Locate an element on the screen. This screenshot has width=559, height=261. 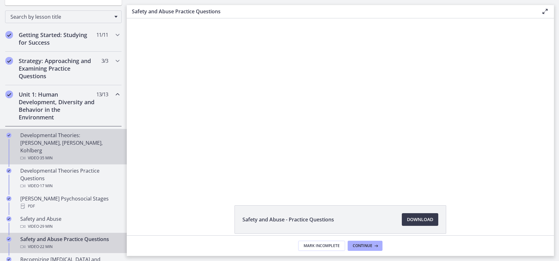
h2: Getting Started: Studying for Success is located at coordinates (57, 39).